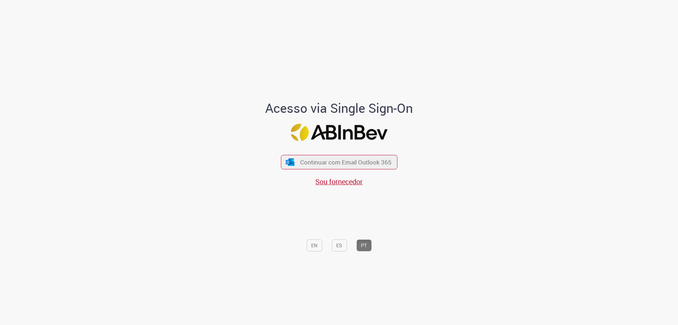 The image size is (678, 325). What do you see at coordinates (339, 181) in the screenshot?
I see `span: Sou fornecedor` at bounding box center [339, 181].